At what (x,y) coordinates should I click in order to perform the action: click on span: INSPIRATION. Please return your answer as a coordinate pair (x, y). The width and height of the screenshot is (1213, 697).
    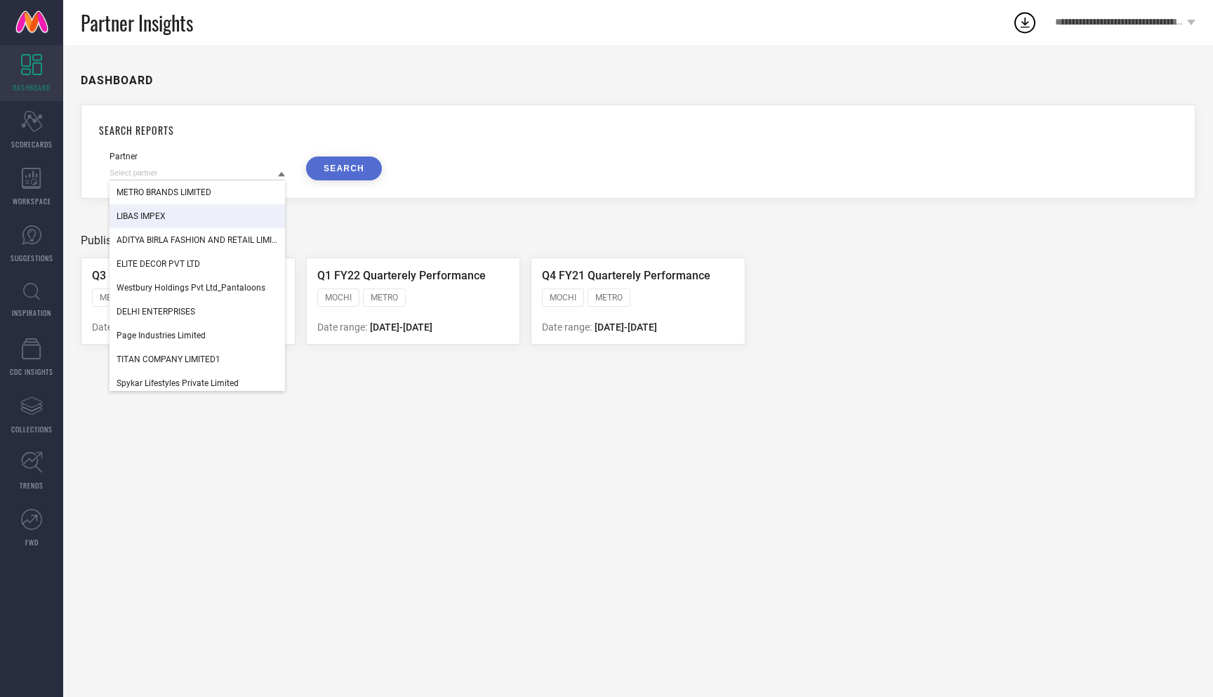
    Looking at the image, I should click on (32, 312).